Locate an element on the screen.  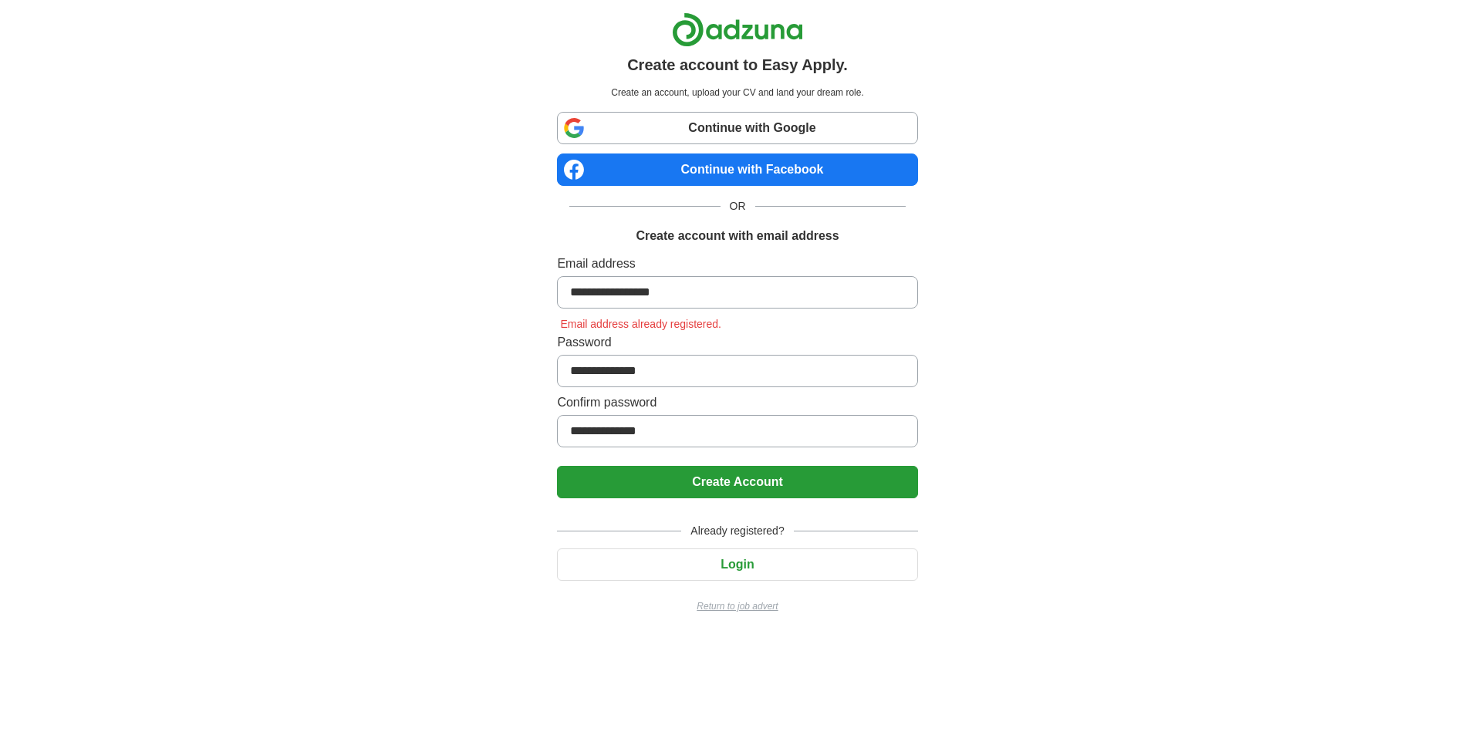
label: Confirm password is located at coordinates (737, 403).